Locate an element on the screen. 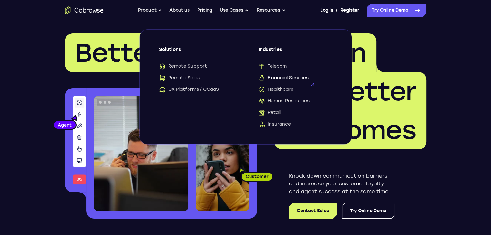 The height and width of the screenshot is (235, 491). span: Human Resources is located at coordinates (284, 101).